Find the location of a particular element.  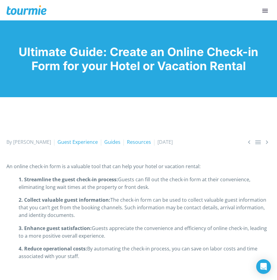

a: Resources is located at coordinates (139, 142).